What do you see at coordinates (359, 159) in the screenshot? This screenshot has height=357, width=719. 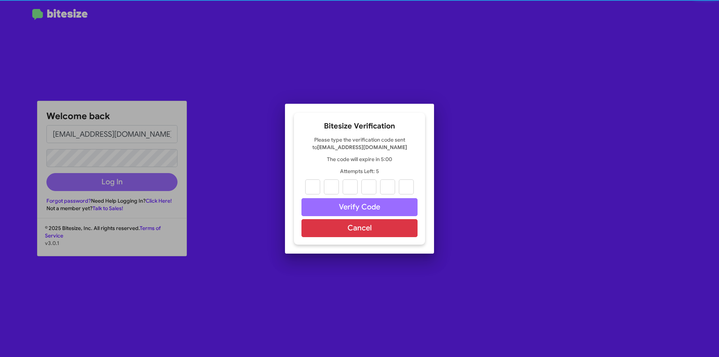 I see `p: The code will expire in 5:00` at bounding box center [359, 159].